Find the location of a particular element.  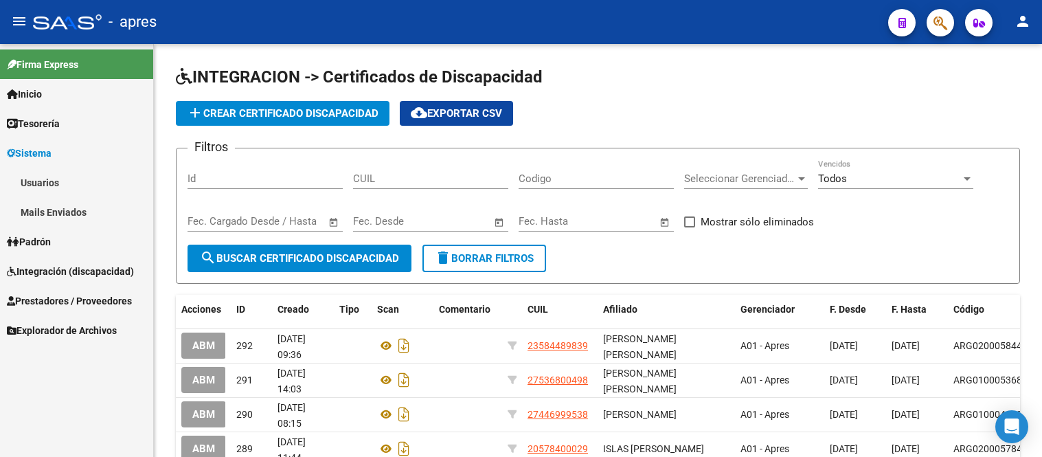

span: 27446999538 is located at coordinates (558, 414).